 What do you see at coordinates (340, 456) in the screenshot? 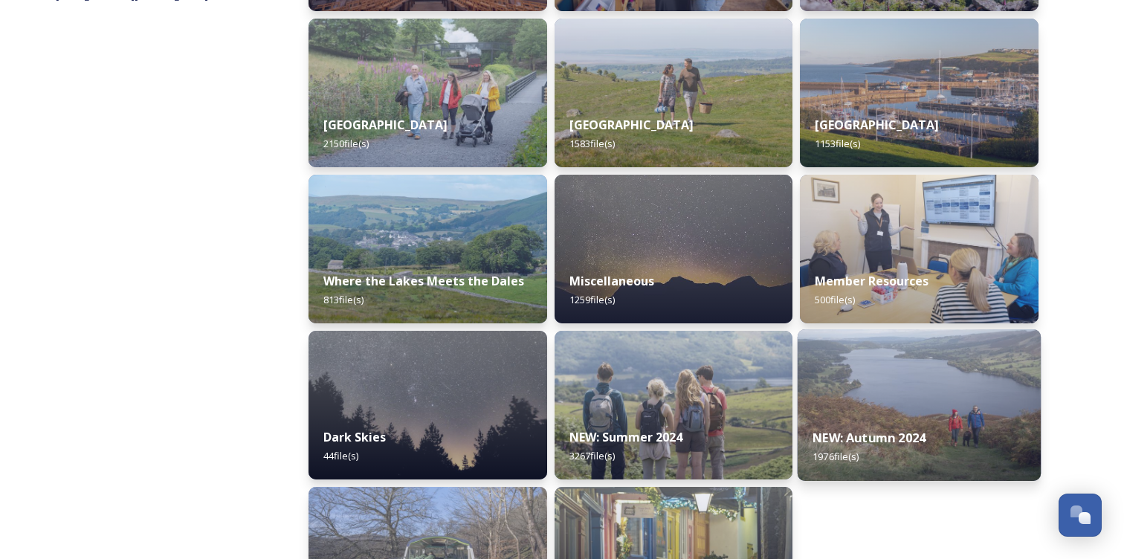
I see `span: 44 file(s)` at bounding box center [340, 456].